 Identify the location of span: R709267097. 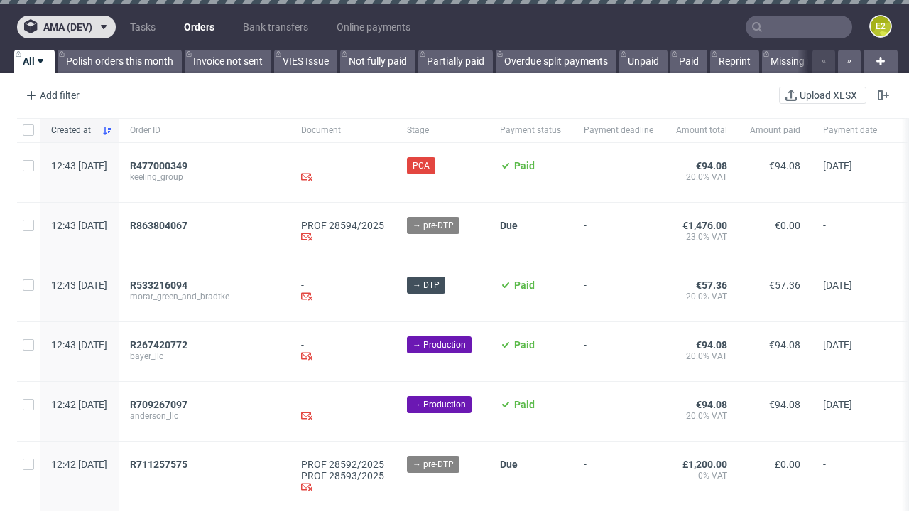
(158, 404).